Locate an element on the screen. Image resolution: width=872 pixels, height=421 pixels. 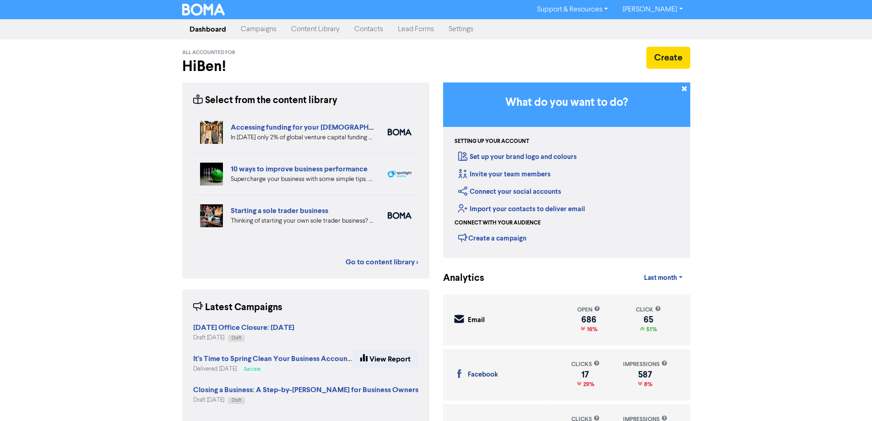
div: Select from the content library is located at coordinates (265, 100).